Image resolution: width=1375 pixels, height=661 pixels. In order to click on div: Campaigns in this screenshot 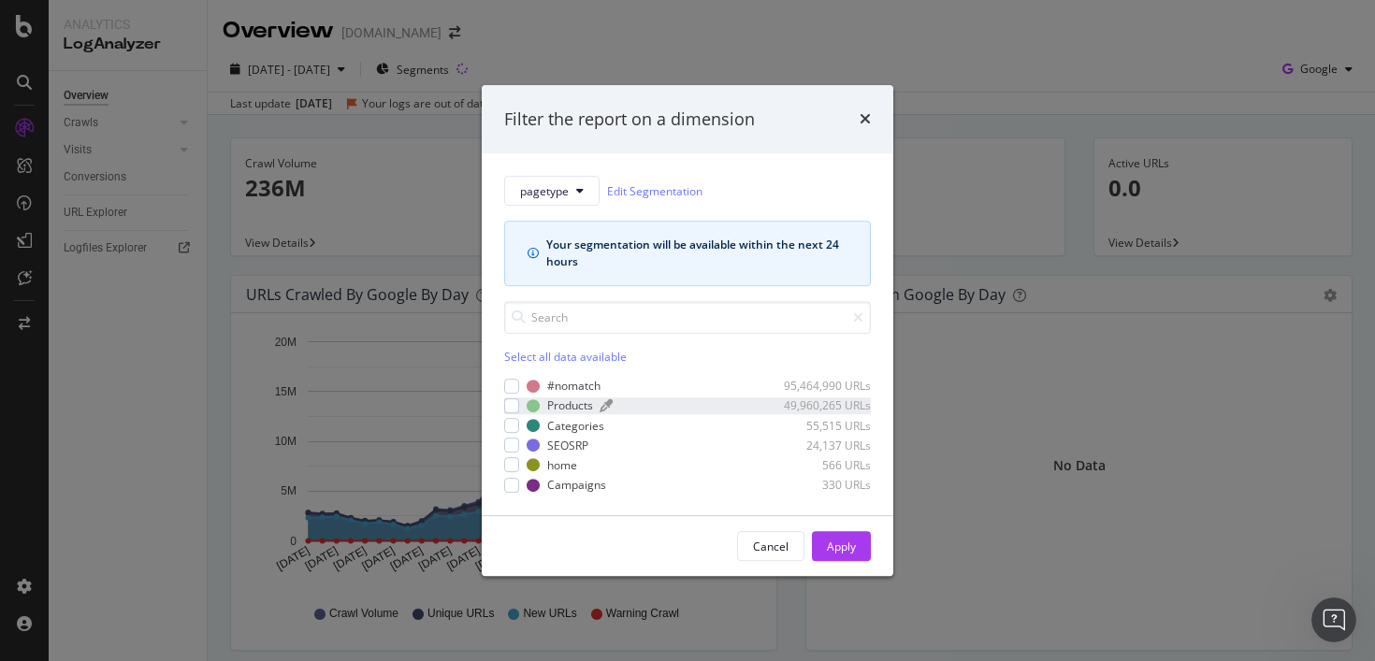, I will do `click(576, 484)`.